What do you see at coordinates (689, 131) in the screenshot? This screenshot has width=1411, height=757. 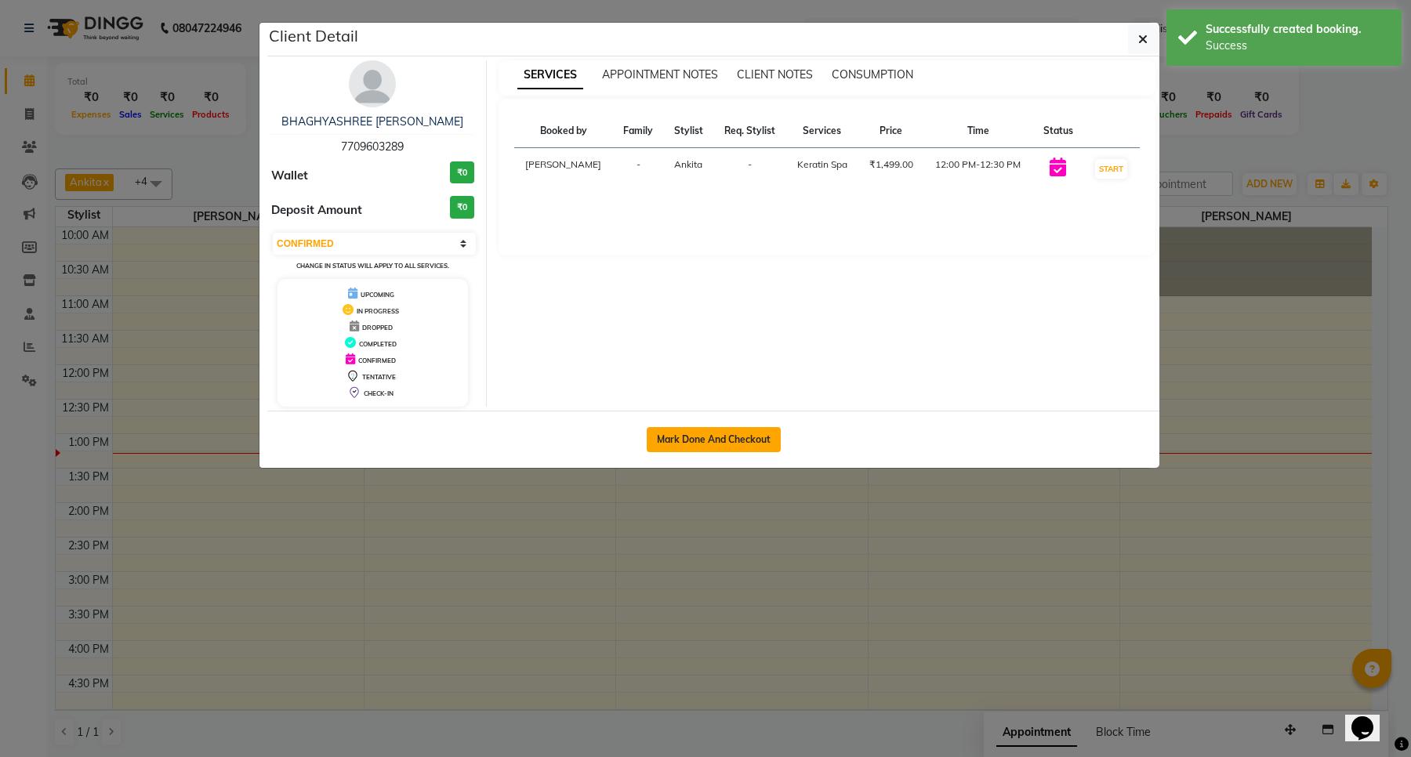 I see `th: Stylist` at bounding box center [689, 131].